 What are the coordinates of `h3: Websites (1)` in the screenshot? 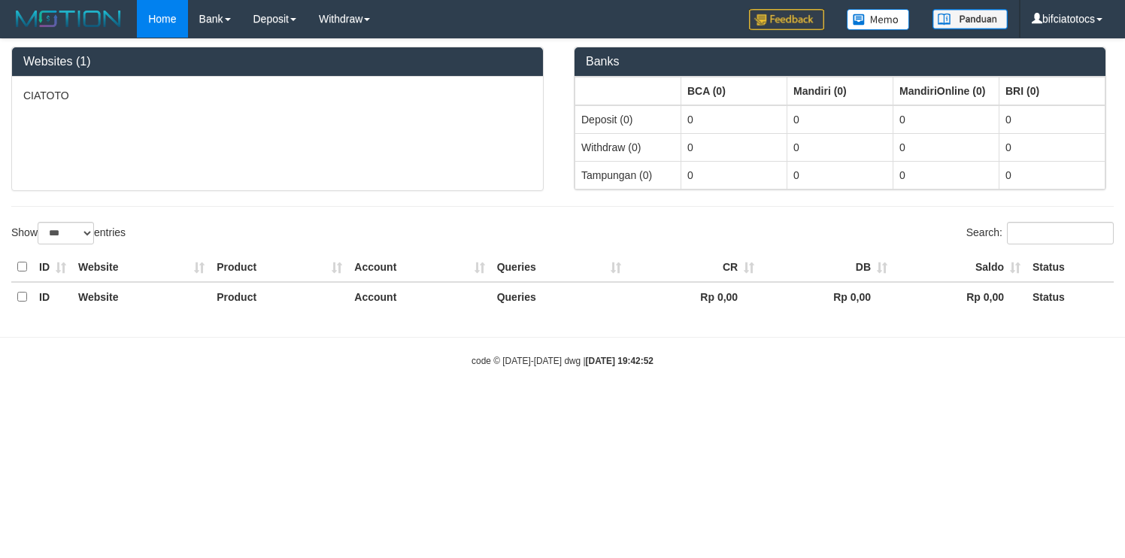 It's located at (278, 62).